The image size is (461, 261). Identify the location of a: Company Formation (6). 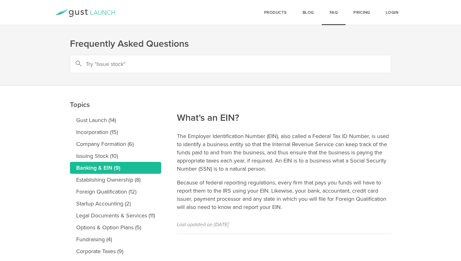
(115, 144).